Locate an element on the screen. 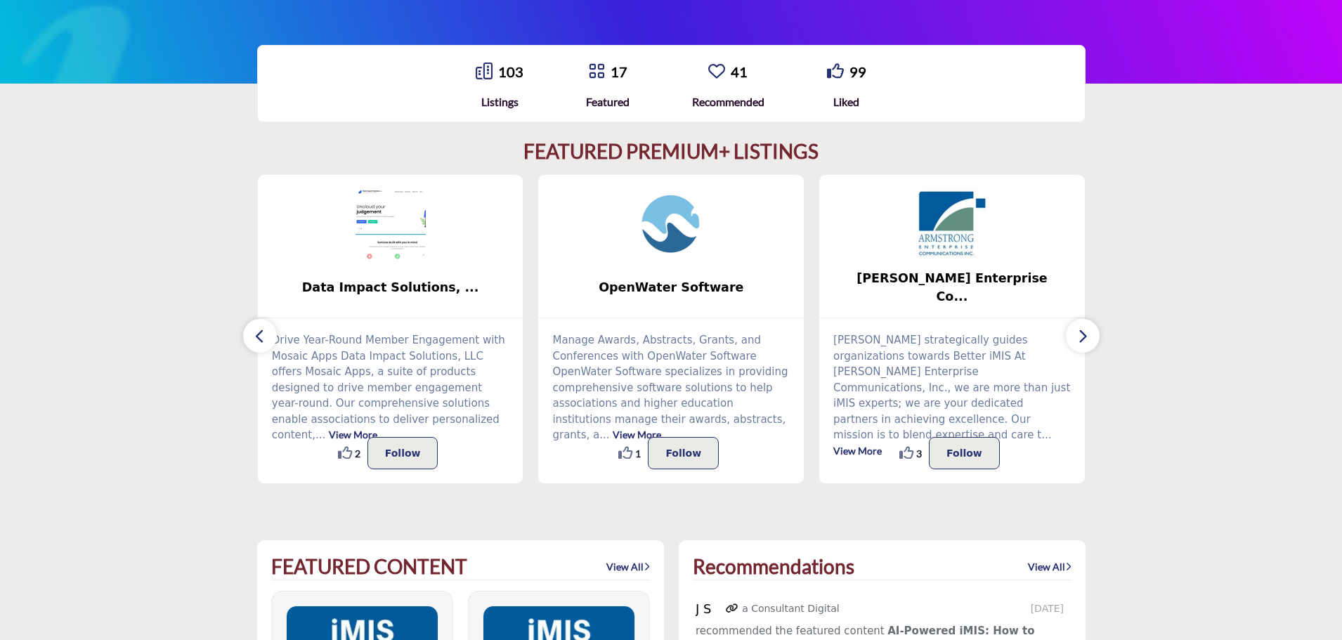  a: Go to Recommended is located at coordinates (717, 72).